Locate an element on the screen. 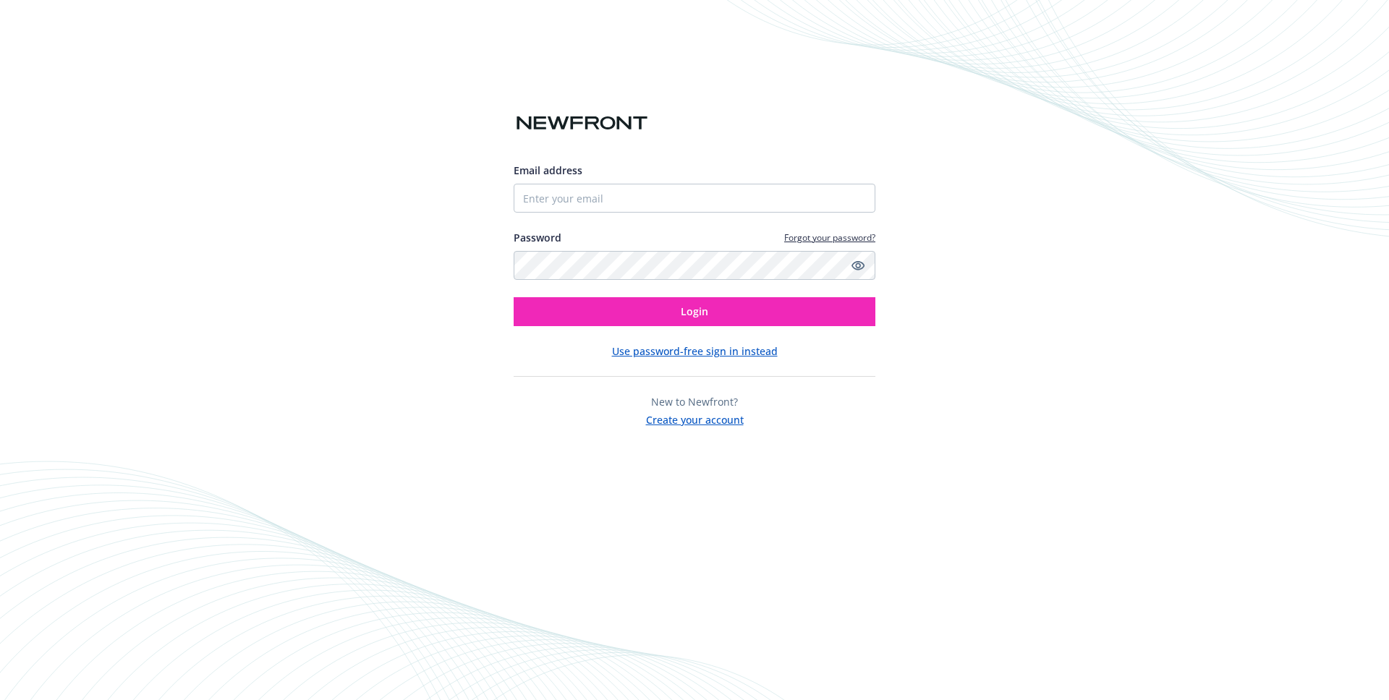 The width and height of the screenshot is (1389, 700). span: New to Newfront? is located at coordinates (694, 401).